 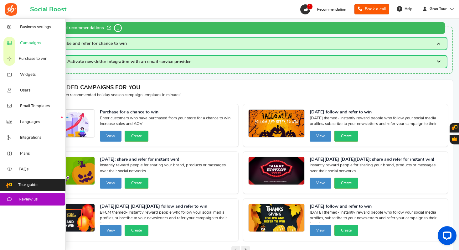 I want to click on a: Book a call, so click(x=372, y=9).